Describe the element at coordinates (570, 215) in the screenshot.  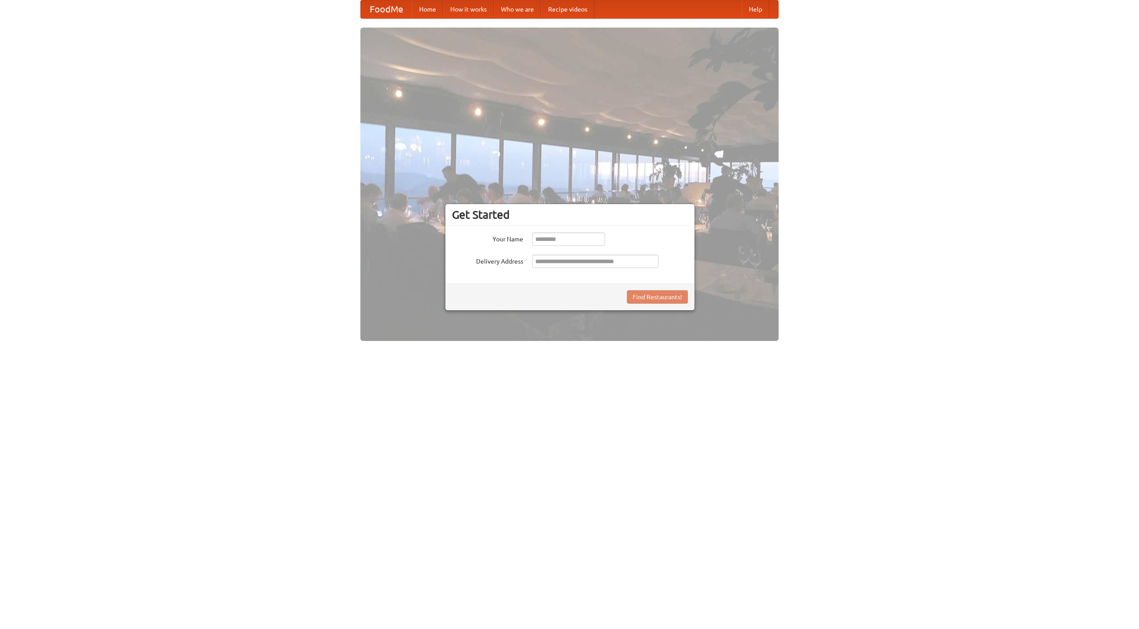
I see `h3: Get Started` at that location.